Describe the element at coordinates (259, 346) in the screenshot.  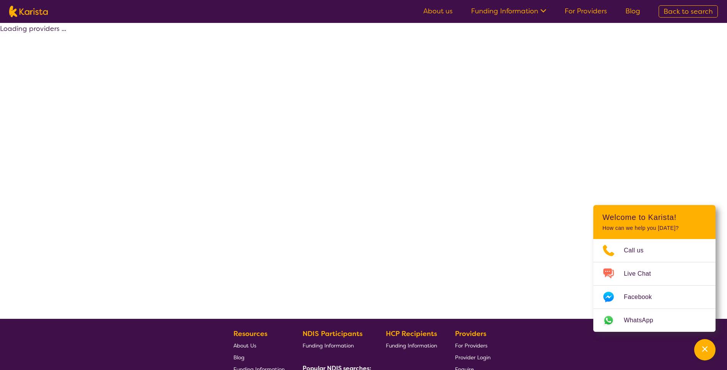
I see `a: About Us` at that location.